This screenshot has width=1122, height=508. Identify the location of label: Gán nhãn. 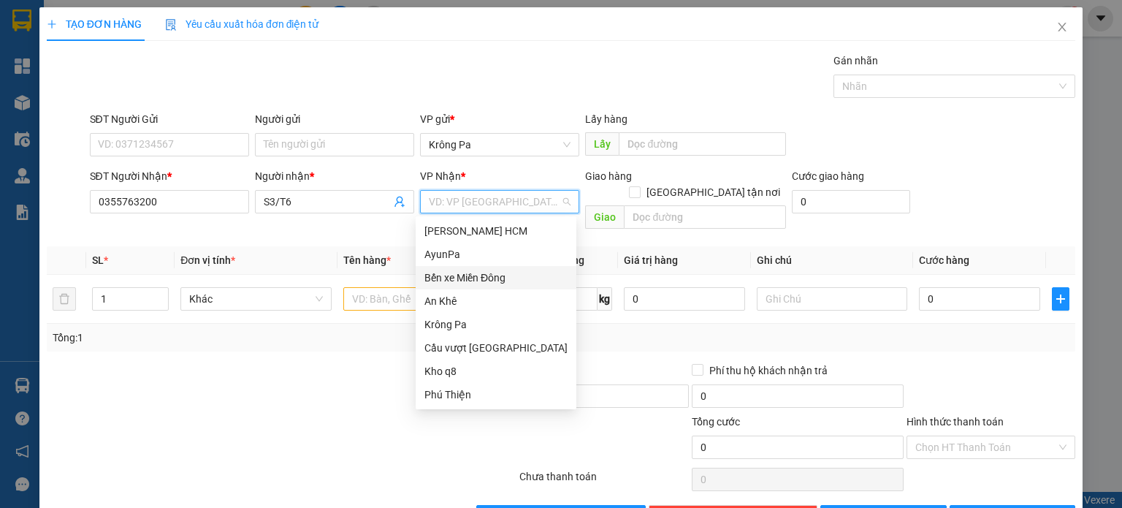
(856, 61).